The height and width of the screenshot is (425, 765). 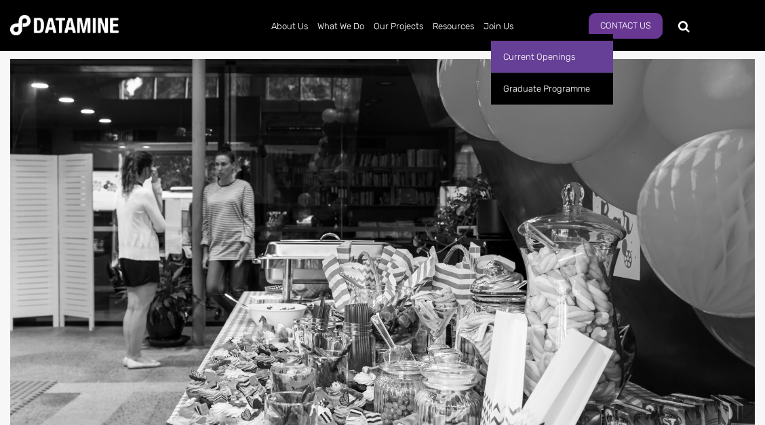 I want to click on a: What We Do, so click(x=341, y=26).